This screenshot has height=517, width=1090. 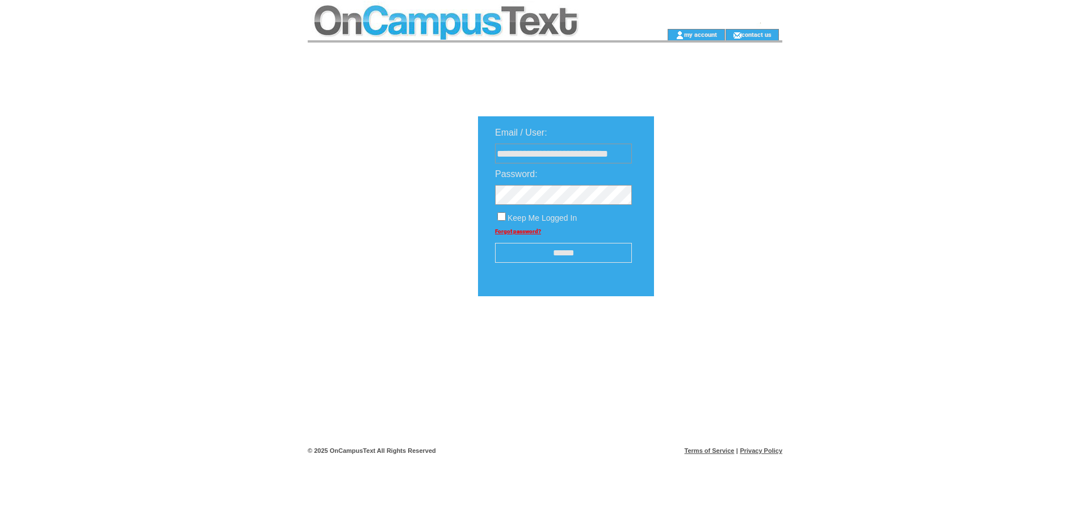 What do you see at coordinates (516, 174) in the screenshot?
I see `span: Password:` at bounding box center [516, 174].